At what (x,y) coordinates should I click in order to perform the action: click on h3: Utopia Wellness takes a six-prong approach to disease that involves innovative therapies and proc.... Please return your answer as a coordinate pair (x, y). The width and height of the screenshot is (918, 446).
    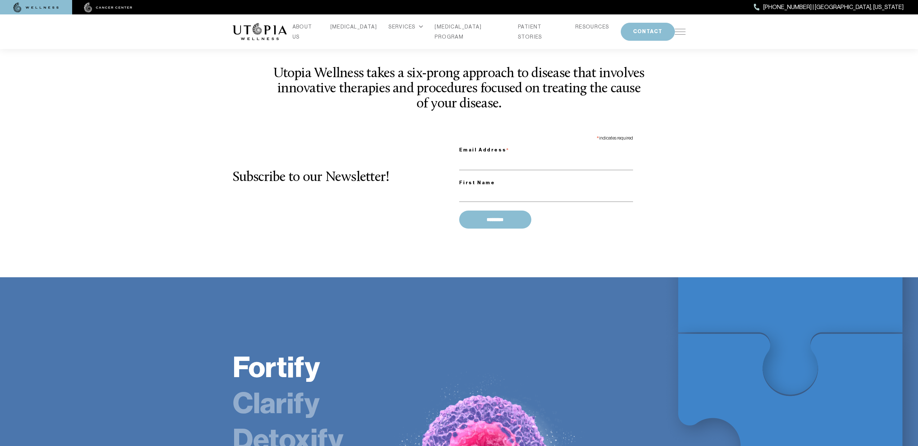
    Looking at the image, I should click on (459, 89).